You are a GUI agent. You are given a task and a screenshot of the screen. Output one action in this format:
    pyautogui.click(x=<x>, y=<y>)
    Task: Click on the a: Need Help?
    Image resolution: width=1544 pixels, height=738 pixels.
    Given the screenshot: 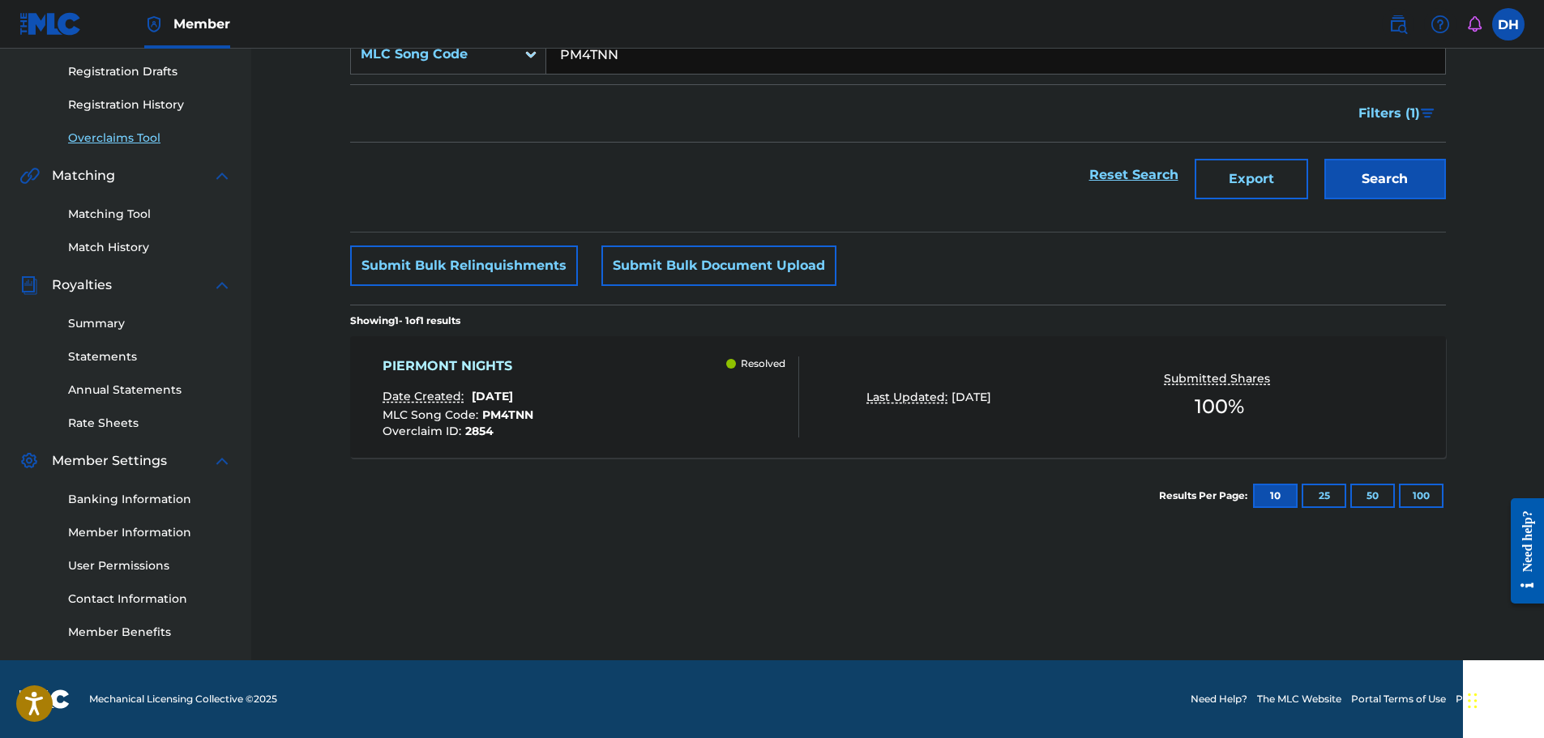 What is the action you would take?
    pyautogui.click(x=1219, y=699)
    